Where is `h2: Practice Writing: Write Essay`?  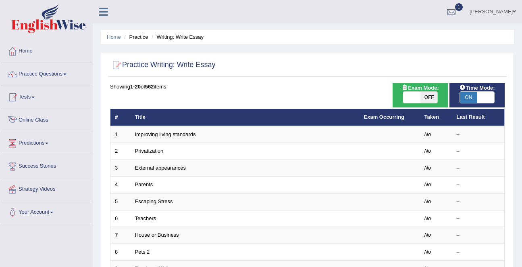
h2: Practice Writing: Write Essay is located at coordinates (163, 65).